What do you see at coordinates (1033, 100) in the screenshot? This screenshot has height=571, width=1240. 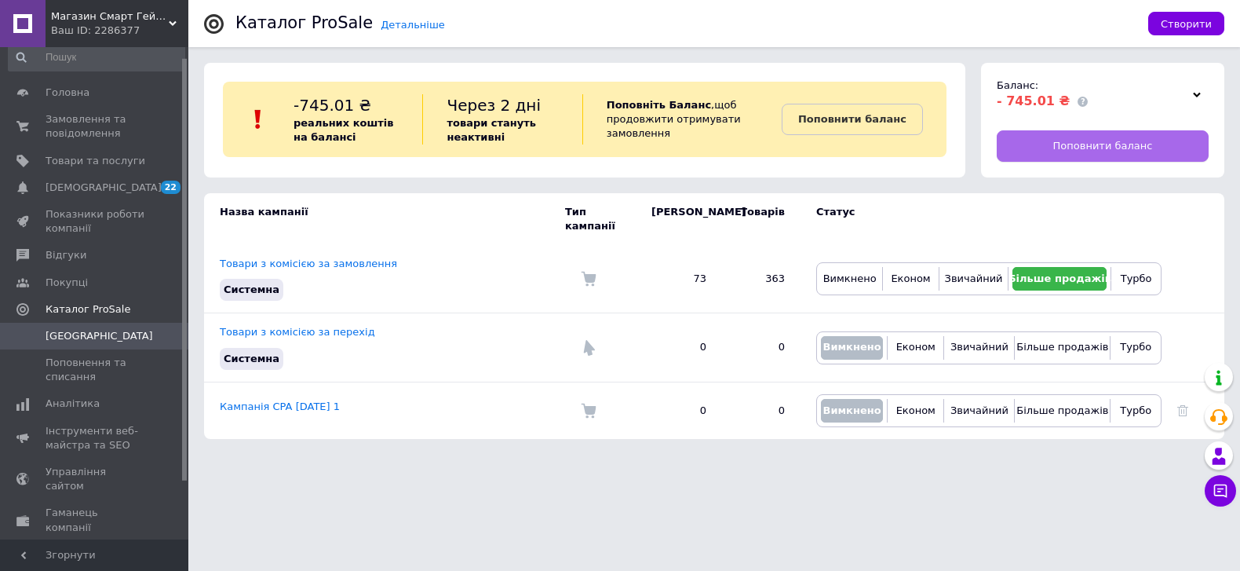 I see `span: - 745.01 ₴` at bounding box center [1033, 100].